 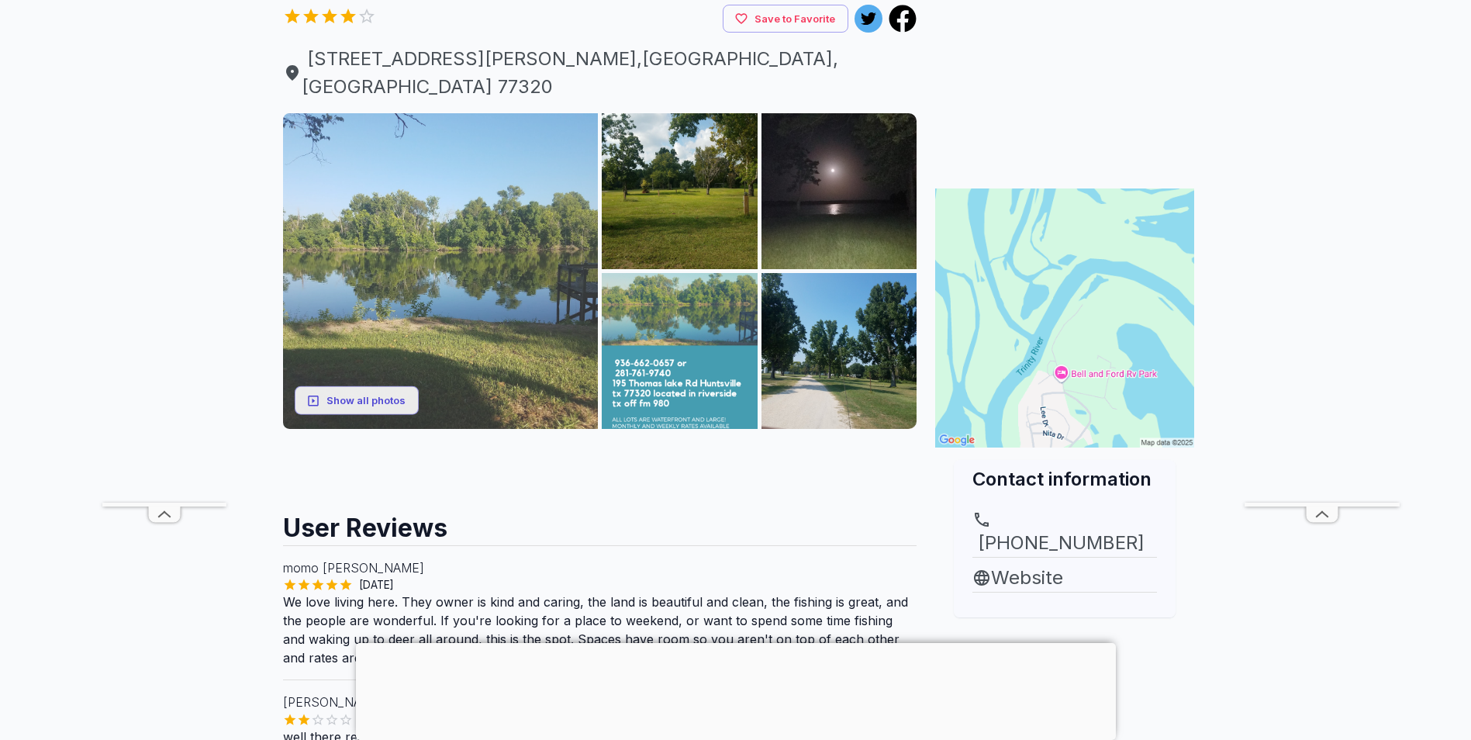 What do you see at coordinates (680, 351) in the screenshot?
I see `img: AAcXr8oQaoMWOfsruMVNaI-Oak0ZF-xcIqcqzI2POj_bqcDGSwMMUGWJAT9GAOroF2gZJ8hAAR-jq84qWBxP2629Ua7iZHiX0...` at bounding box center [680, 351].